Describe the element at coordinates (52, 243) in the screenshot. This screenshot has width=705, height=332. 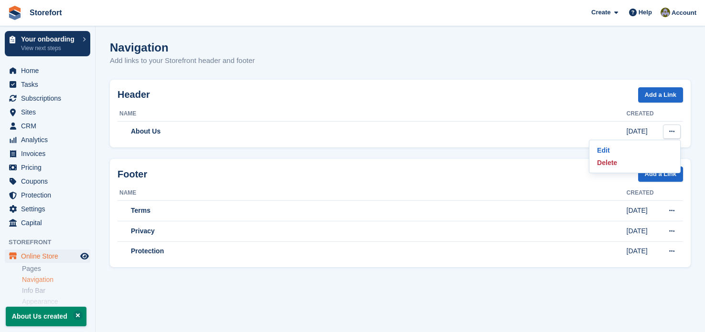
I see `span: Storefront` at that location.